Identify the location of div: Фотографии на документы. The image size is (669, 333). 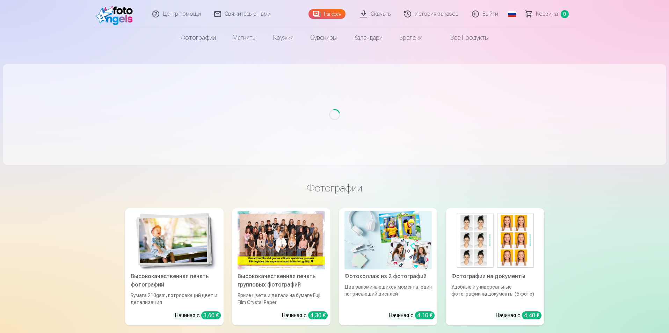
(495, 276).